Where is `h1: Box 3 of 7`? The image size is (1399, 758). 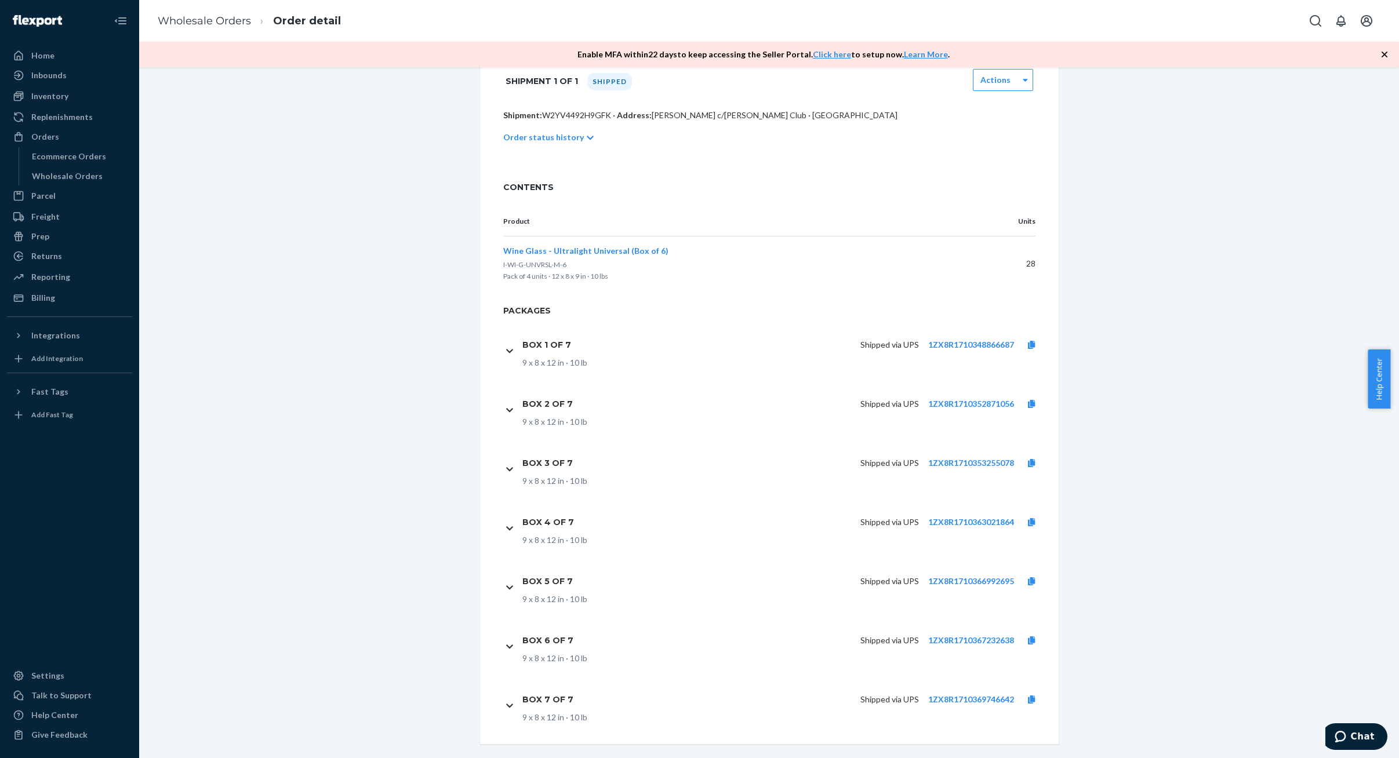
h1: Box 3 of 7 is located at coordinates (547, 463).